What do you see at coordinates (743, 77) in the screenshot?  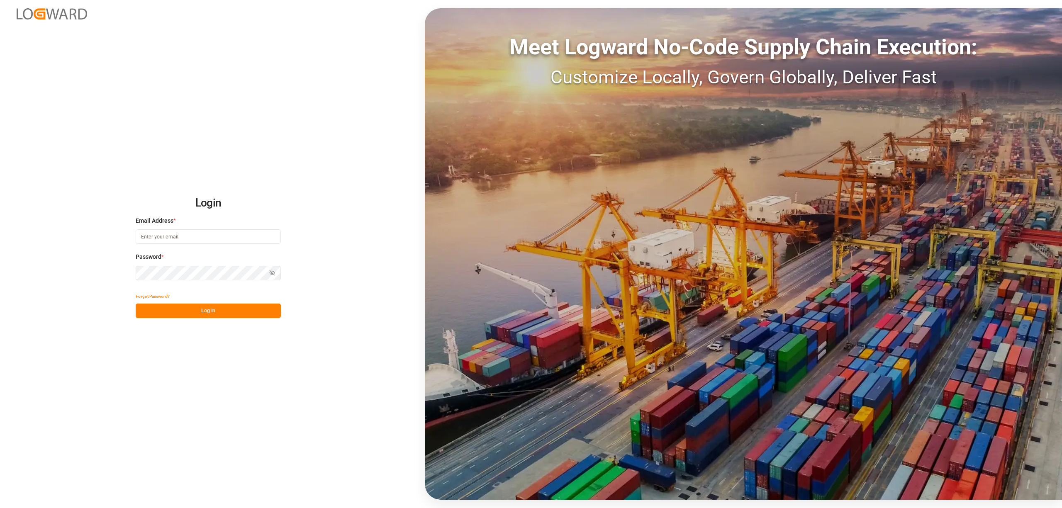 I see `div: Customize Locally, Govern Globally, Deliver Fast` at bounding box center [743, 77].